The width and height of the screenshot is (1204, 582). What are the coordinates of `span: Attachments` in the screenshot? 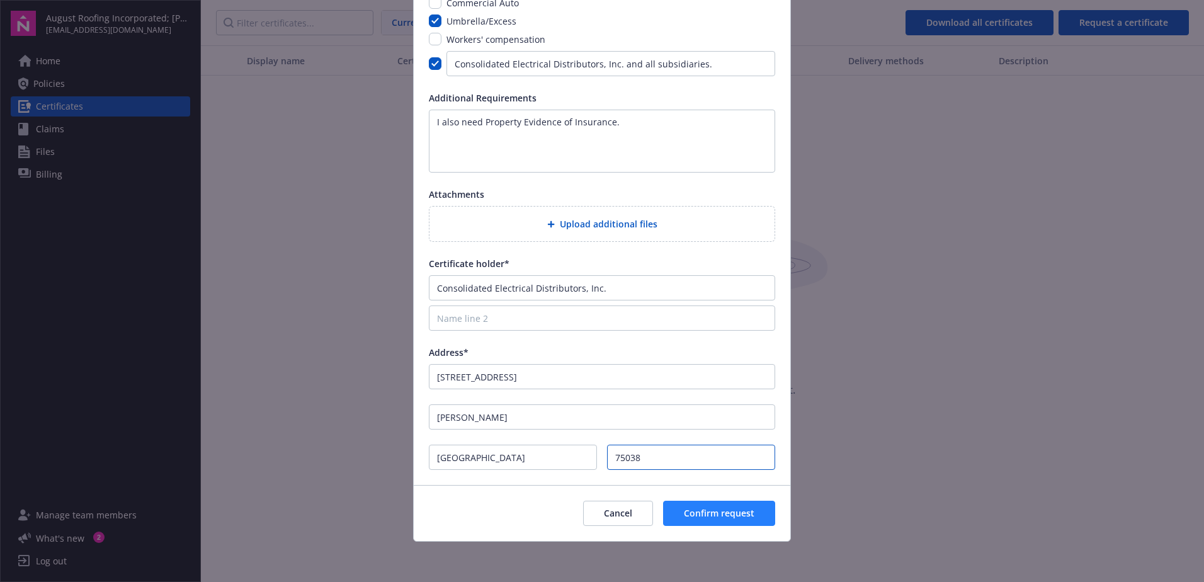 It's located at (457, 194).